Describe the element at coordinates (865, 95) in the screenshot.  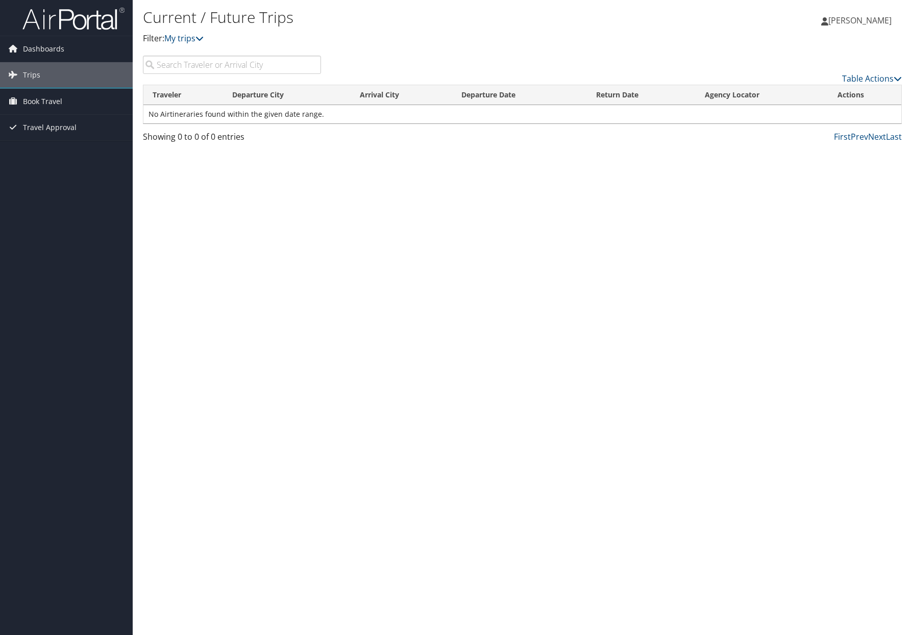
I see `th: Actions` at that location.